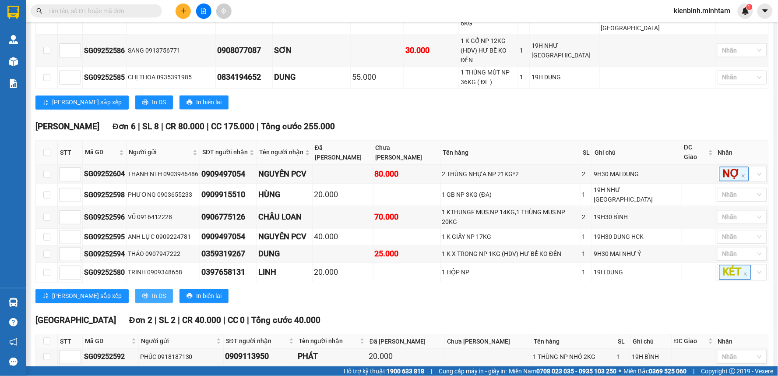  I want to click on span: CC 0, so click(237, 320).